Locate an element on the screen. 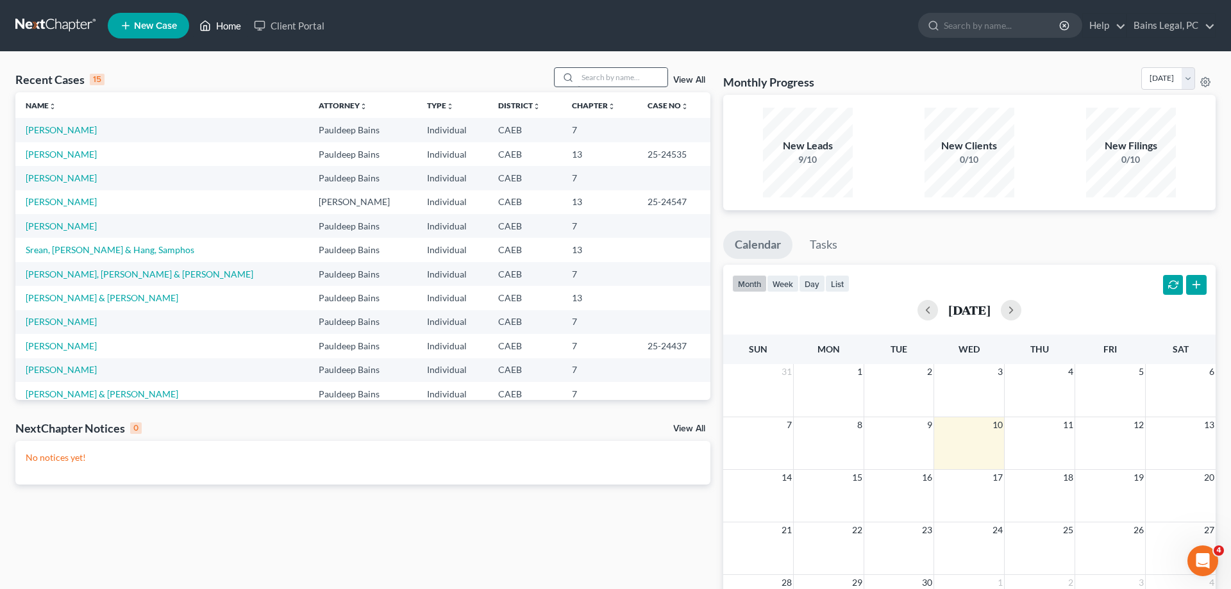 Image resolution: width=1231 pixels, height=589 pixels. span: 11 is located at coordinates (1068, 425).